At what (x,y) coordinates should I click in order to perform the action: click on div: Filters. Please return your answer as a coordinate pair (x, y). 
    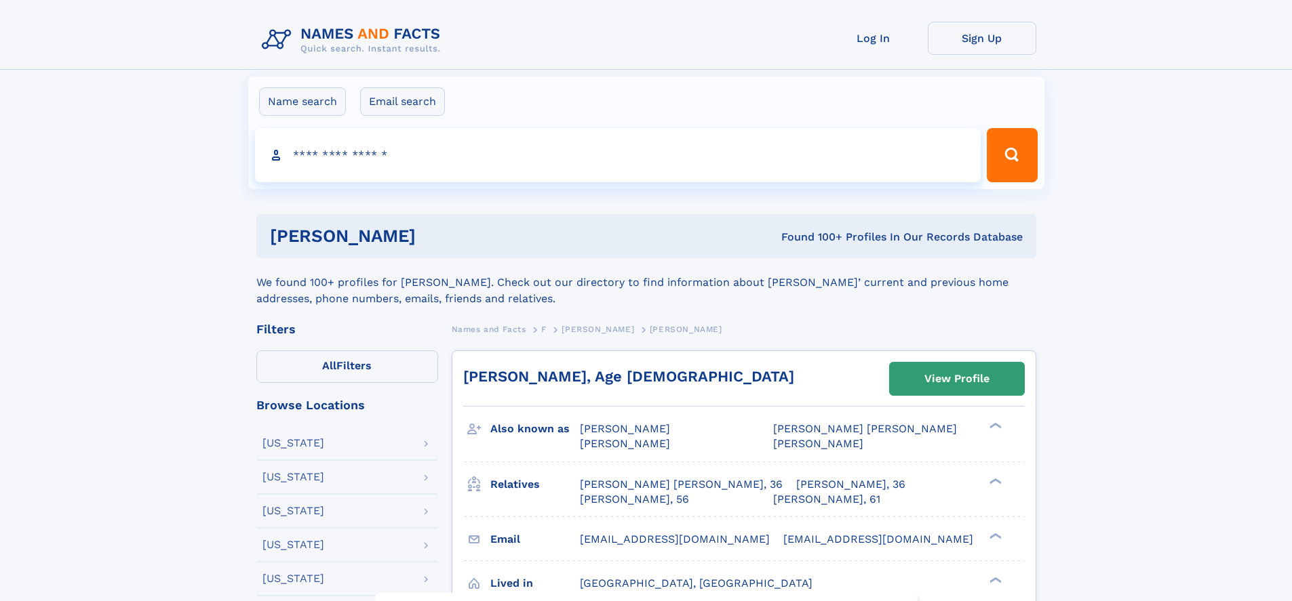
    Looking at the image, I should click on (347, 330).